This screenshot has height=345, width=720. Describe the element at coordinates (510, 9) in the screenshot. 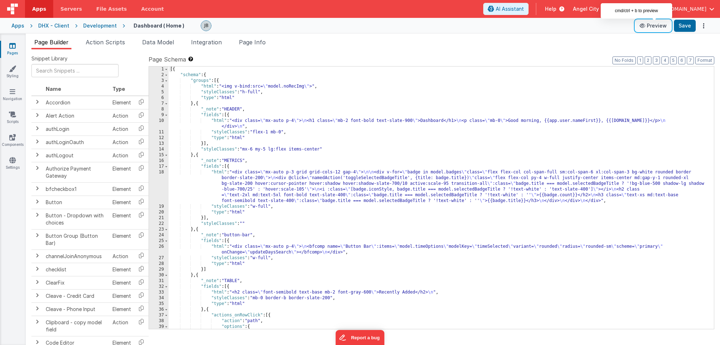

I see `span: AI Assistant` at that location.